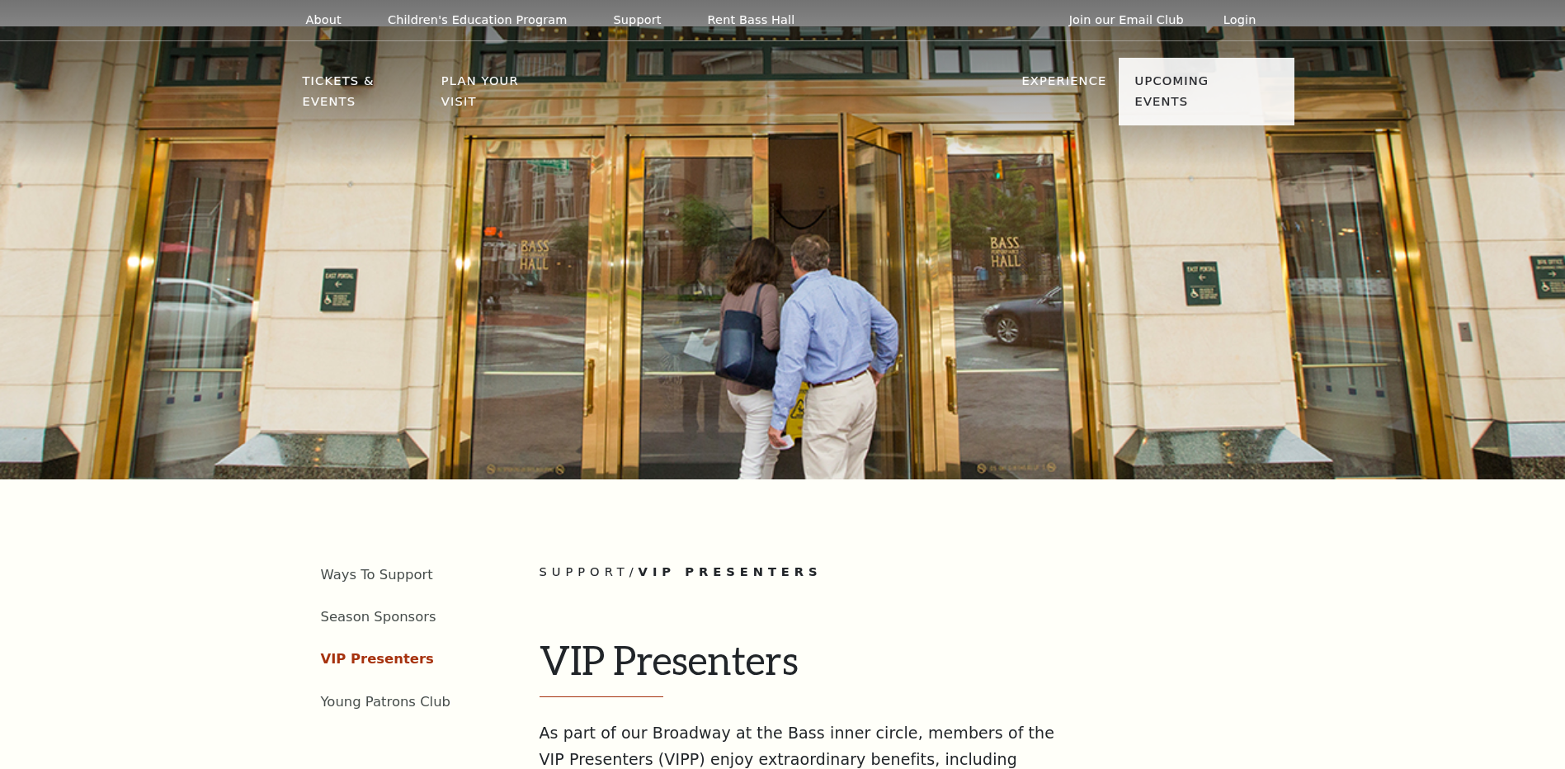 Image resolution: width=1565 pixels, height=769 pixels. What do you see at coordinates (730, 571) in the screenshot?
I see `span: VIP Presenters` at bounding box center [730, 571].